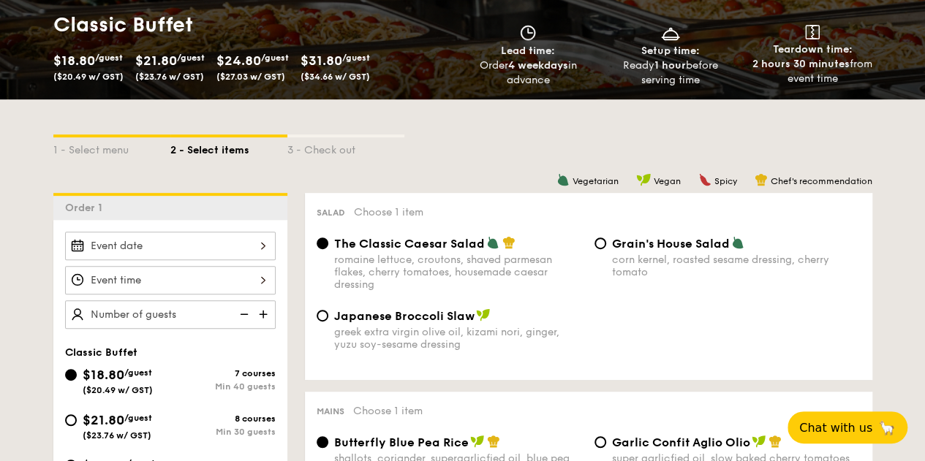 This screenshot has height=461, width=925. I want to click on div: romaine lettuce, croutons, shaved parmesan flakes, cherry tomatoes, housemade caesar dressing, so click(458, 272).